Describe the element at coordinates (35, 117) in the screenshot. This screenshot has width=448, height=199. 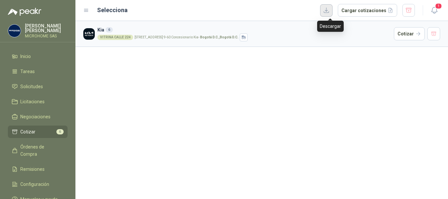
I see `span: Negociaciones` at that location.